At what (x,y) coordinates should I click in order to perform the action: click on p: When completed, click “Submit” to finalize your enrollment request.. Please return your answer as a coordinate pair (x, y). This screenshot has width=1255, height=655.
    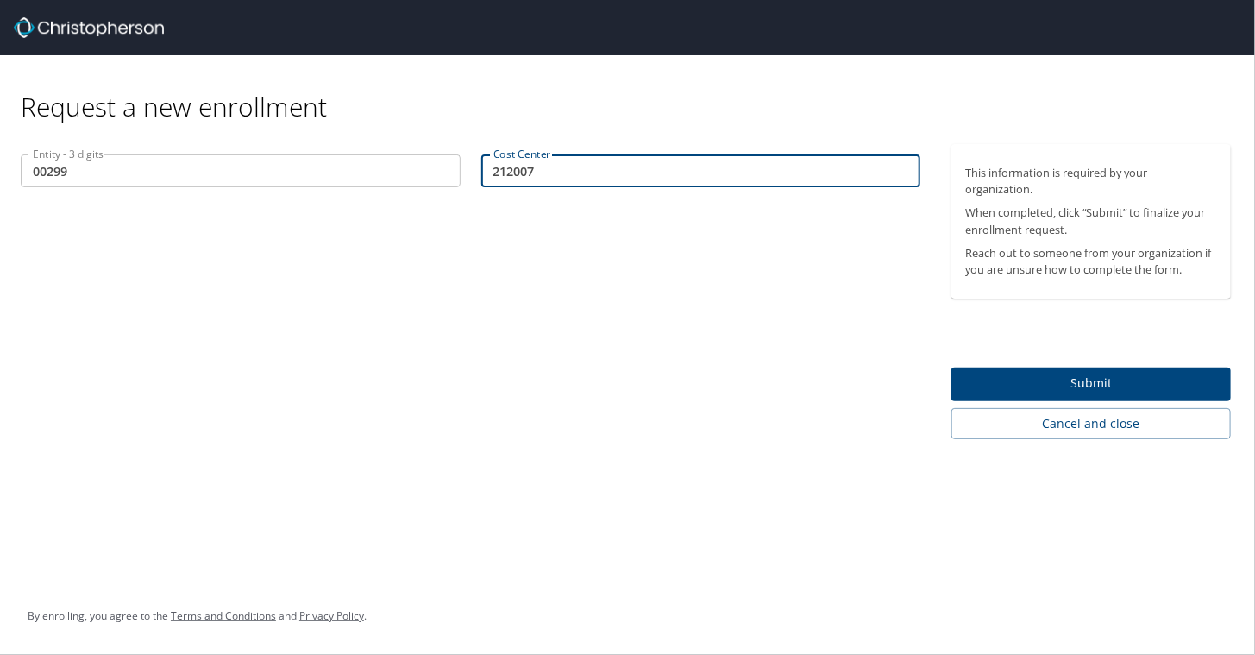
    Looking at the image, I should click on (1091, 221).